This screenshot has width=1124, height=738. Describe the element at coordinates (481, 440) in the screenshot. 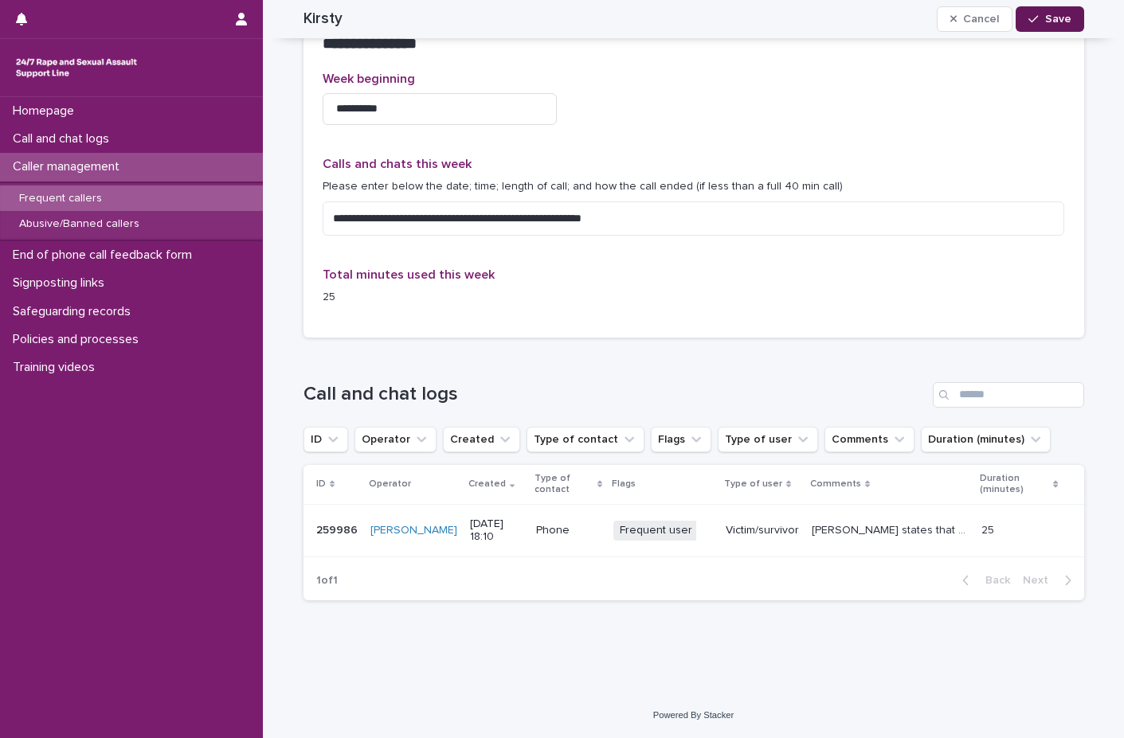

I see `button: Created` at that location.